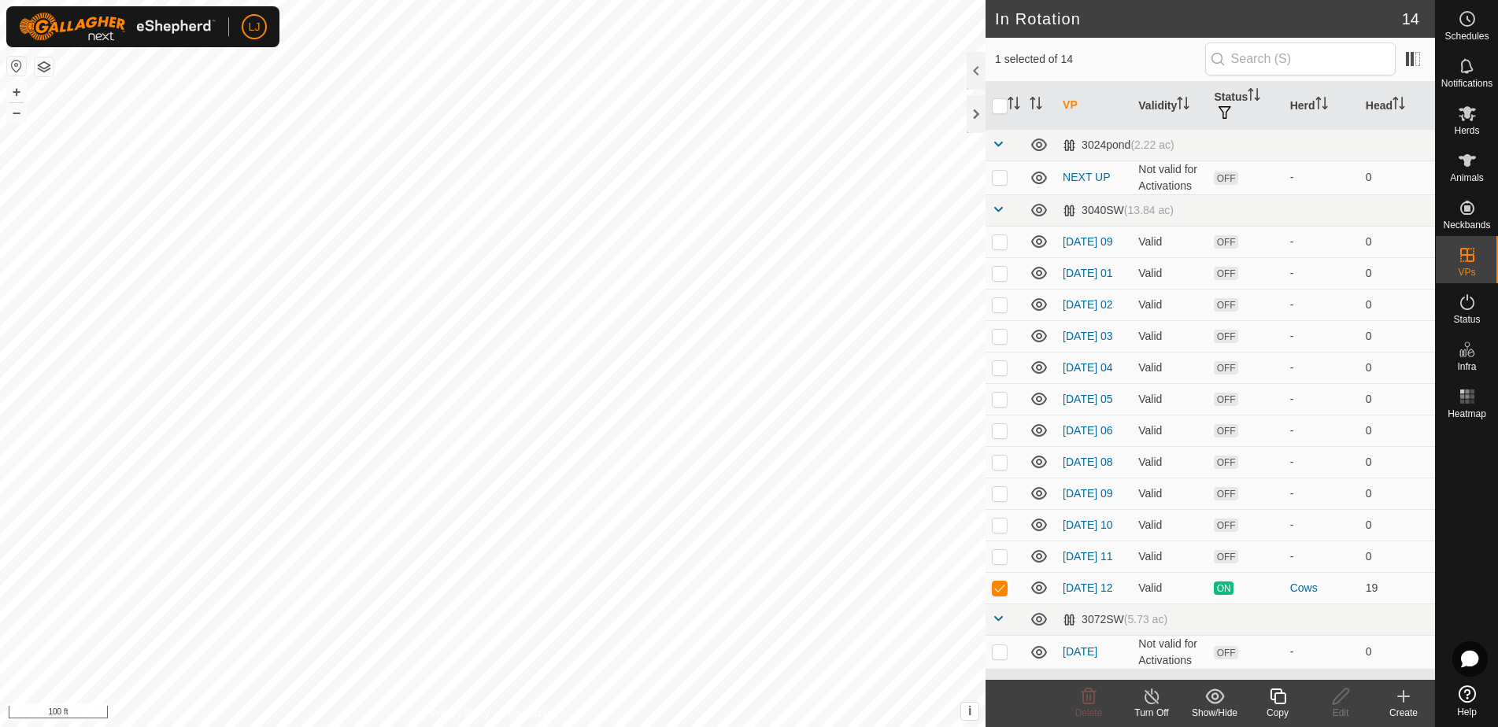  I want to click on div: 3040SW, so click(1118, 210).